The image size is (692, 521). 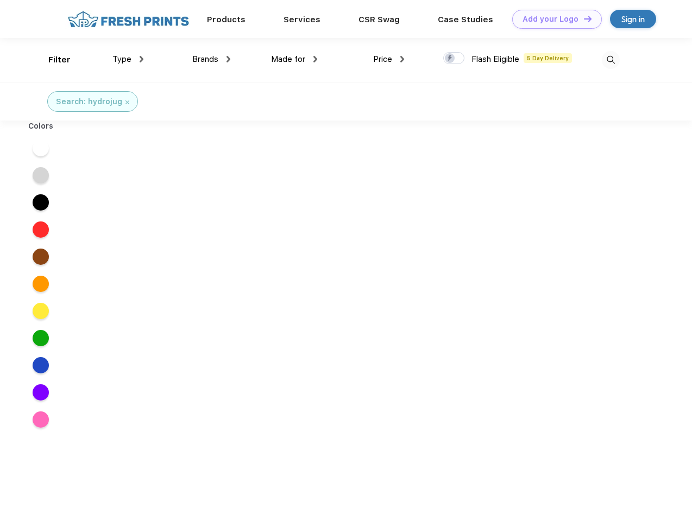 What do you see at coordinates (226, 20) in the screenshot?
I see `a: Products` at bounding box center [226, 20].